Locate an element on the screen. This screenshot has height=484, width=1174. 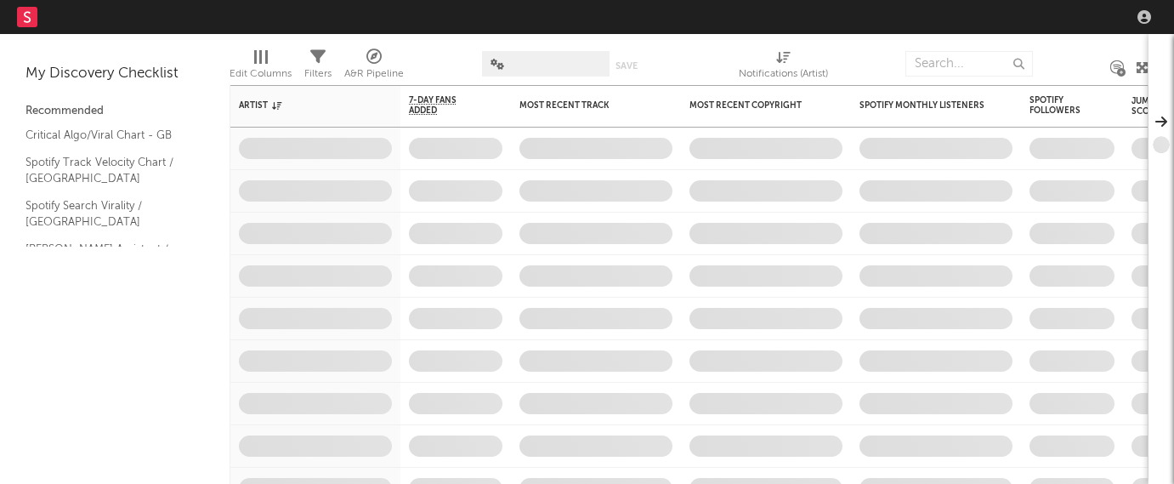
div: Artist is located at coordinates (303, 105).